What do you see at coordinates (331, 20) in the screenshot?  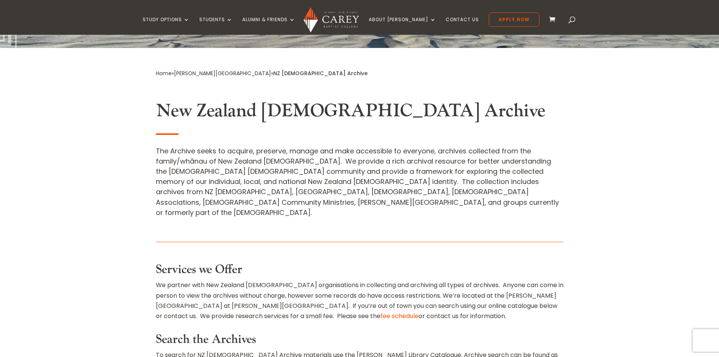 I see `img: Carey Baptist College` at bounding box center [331, 20].